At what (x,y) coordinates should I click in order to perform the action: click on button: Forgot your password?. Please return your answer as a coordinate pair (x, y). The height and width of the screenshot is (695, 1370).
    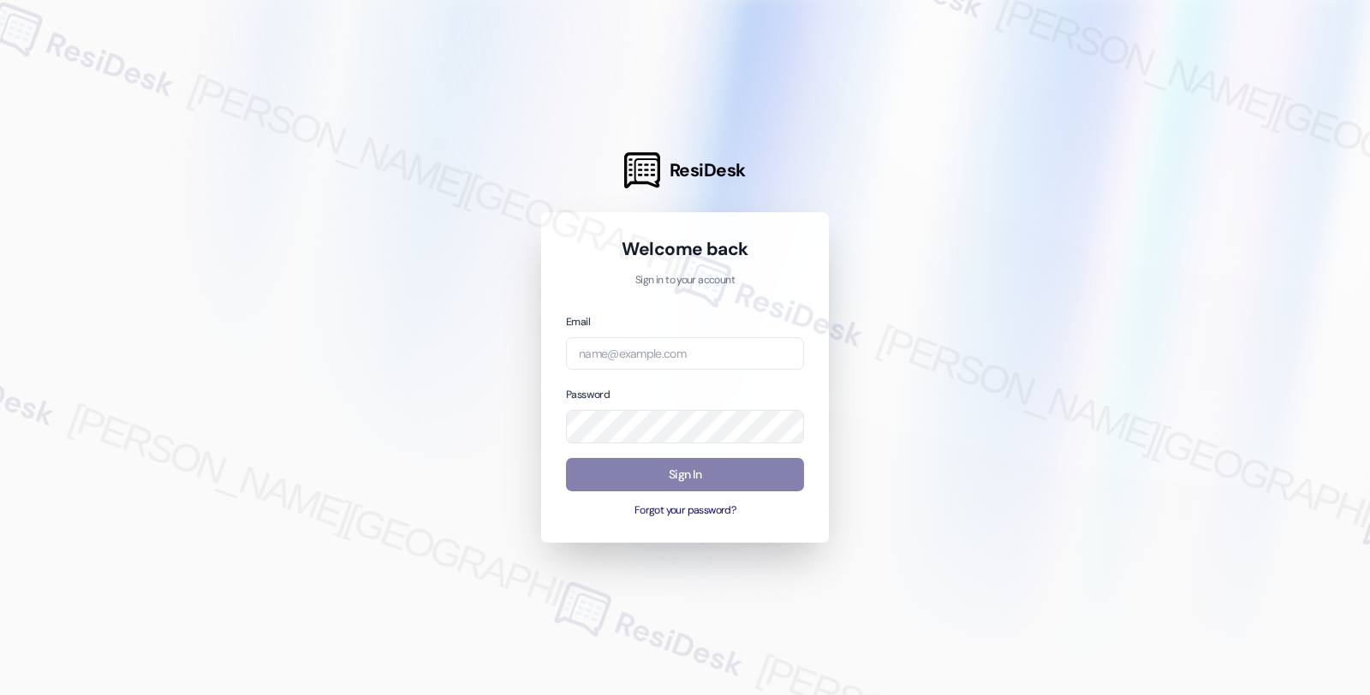
    Looking at the image, I should click on (685, 511).